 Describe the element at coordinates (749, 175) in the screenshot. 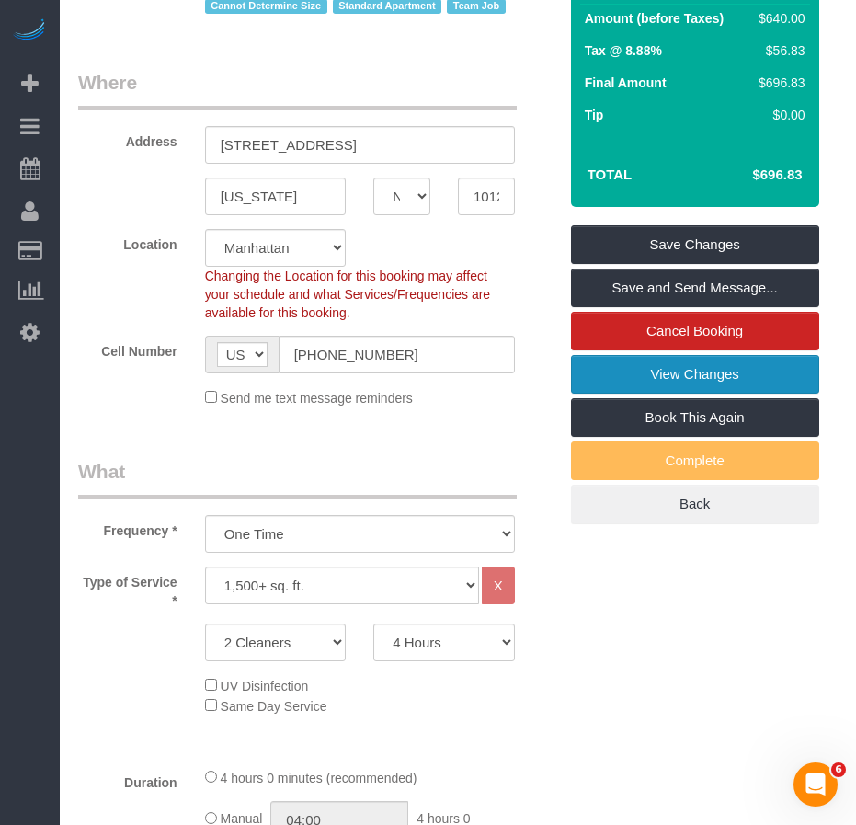

I see `h4: $696.83` at that location.